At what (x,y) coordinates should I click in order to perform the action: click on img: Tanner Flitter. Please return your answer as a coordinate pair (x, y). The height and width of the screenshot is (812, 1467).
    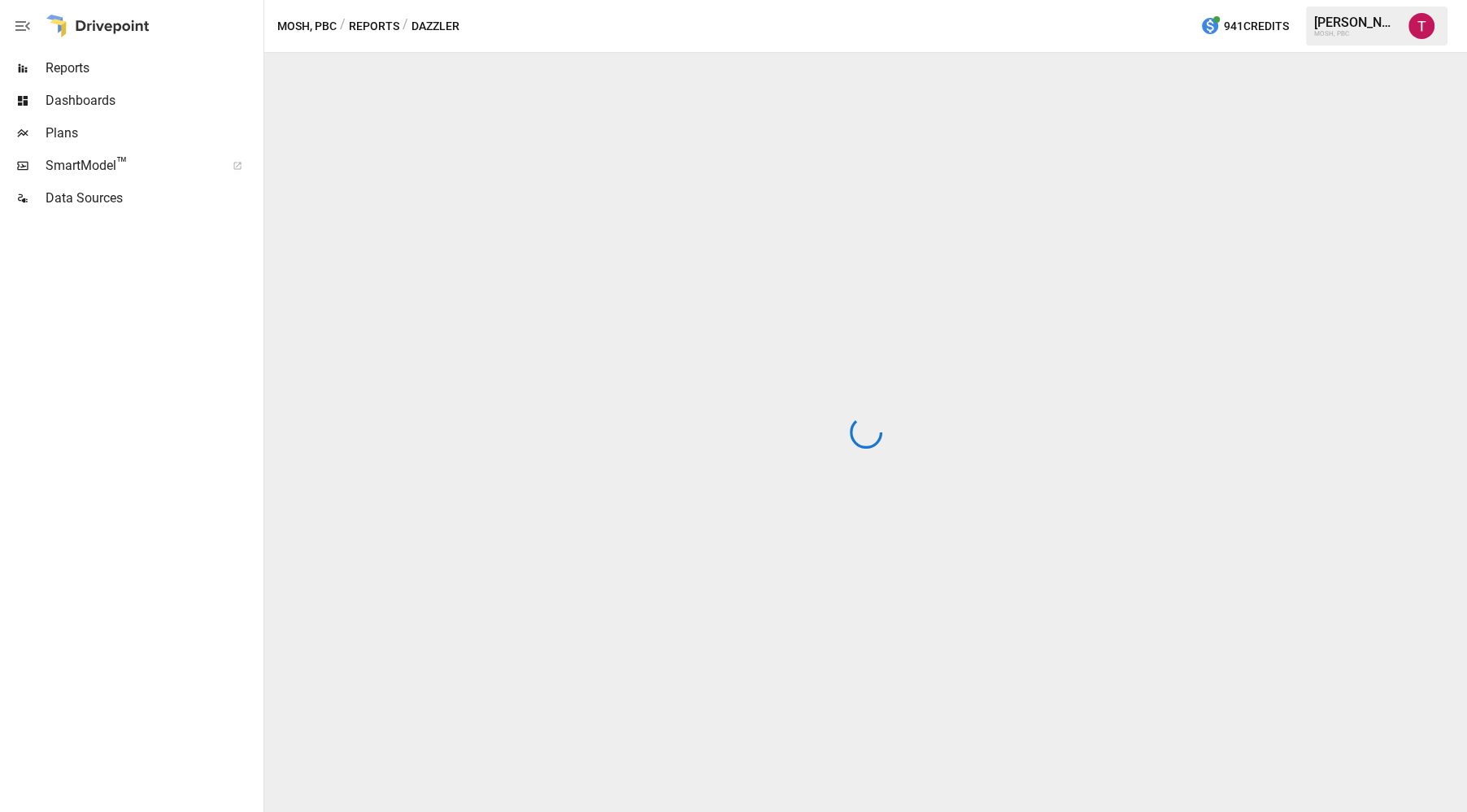
    Looking at the image, I should click on (1422, 26).